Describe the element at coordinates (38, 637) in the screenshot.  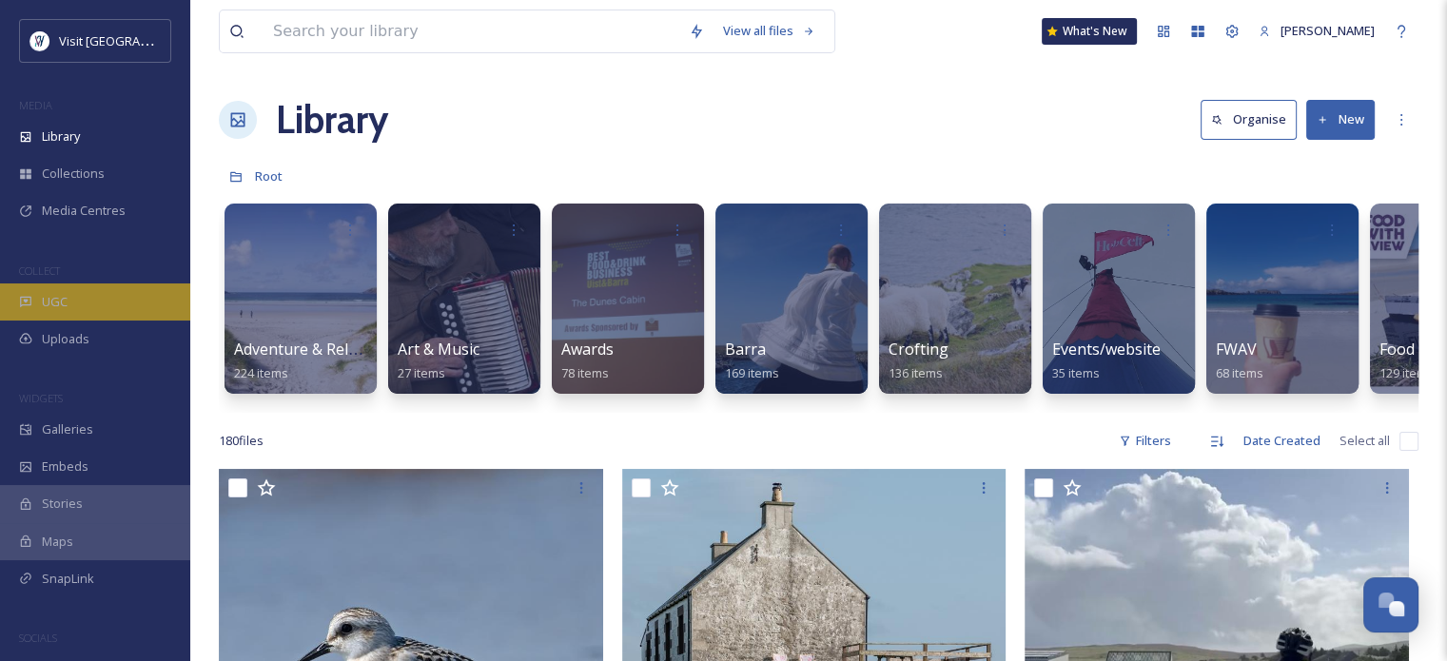
I see `span: SOCIALS` at that location.